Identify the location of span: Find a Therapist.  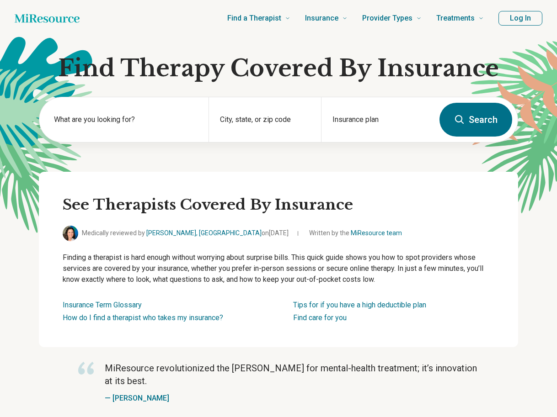
(254, 18).